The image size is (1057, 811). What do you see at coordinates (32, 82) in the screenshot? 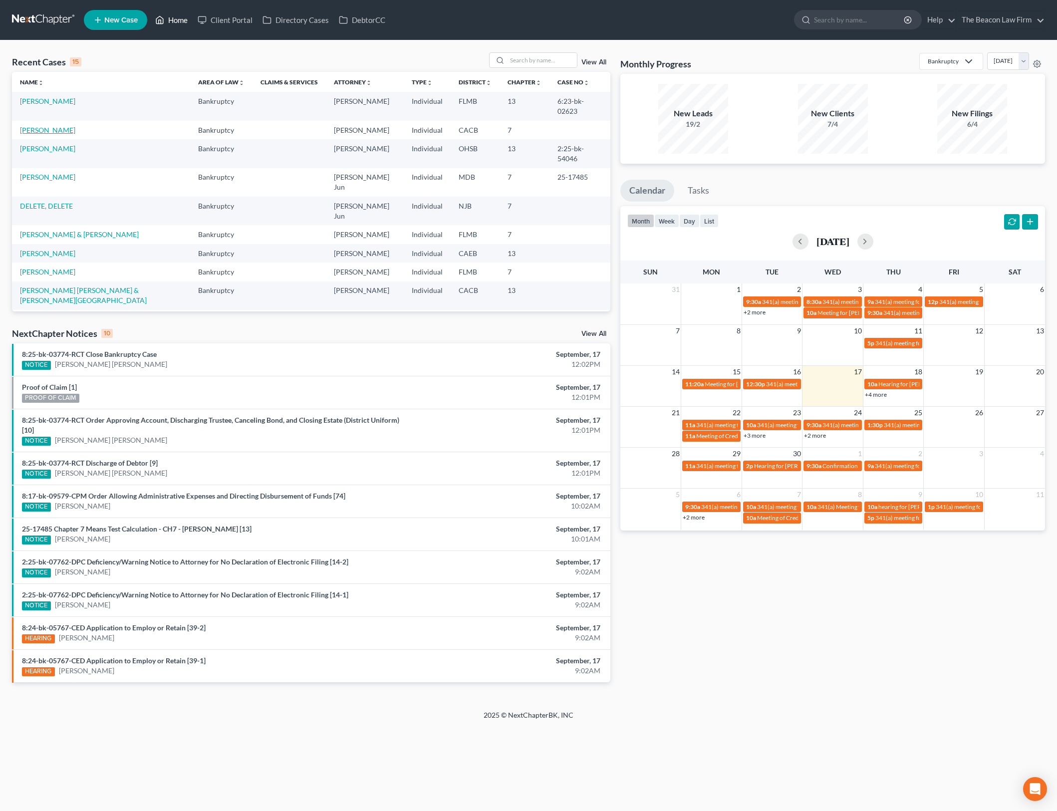
I see `a: Nameunfold_more` at bounding box center [32, 82].